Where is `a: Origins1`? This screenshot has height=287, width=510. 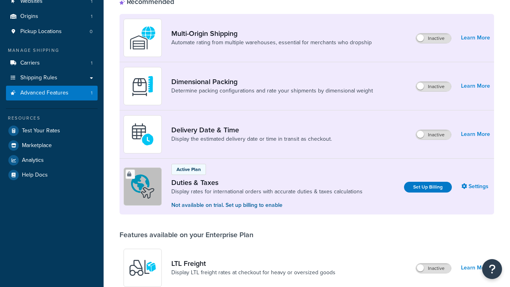 a: Origins1 is located at coordinates (52, 16).